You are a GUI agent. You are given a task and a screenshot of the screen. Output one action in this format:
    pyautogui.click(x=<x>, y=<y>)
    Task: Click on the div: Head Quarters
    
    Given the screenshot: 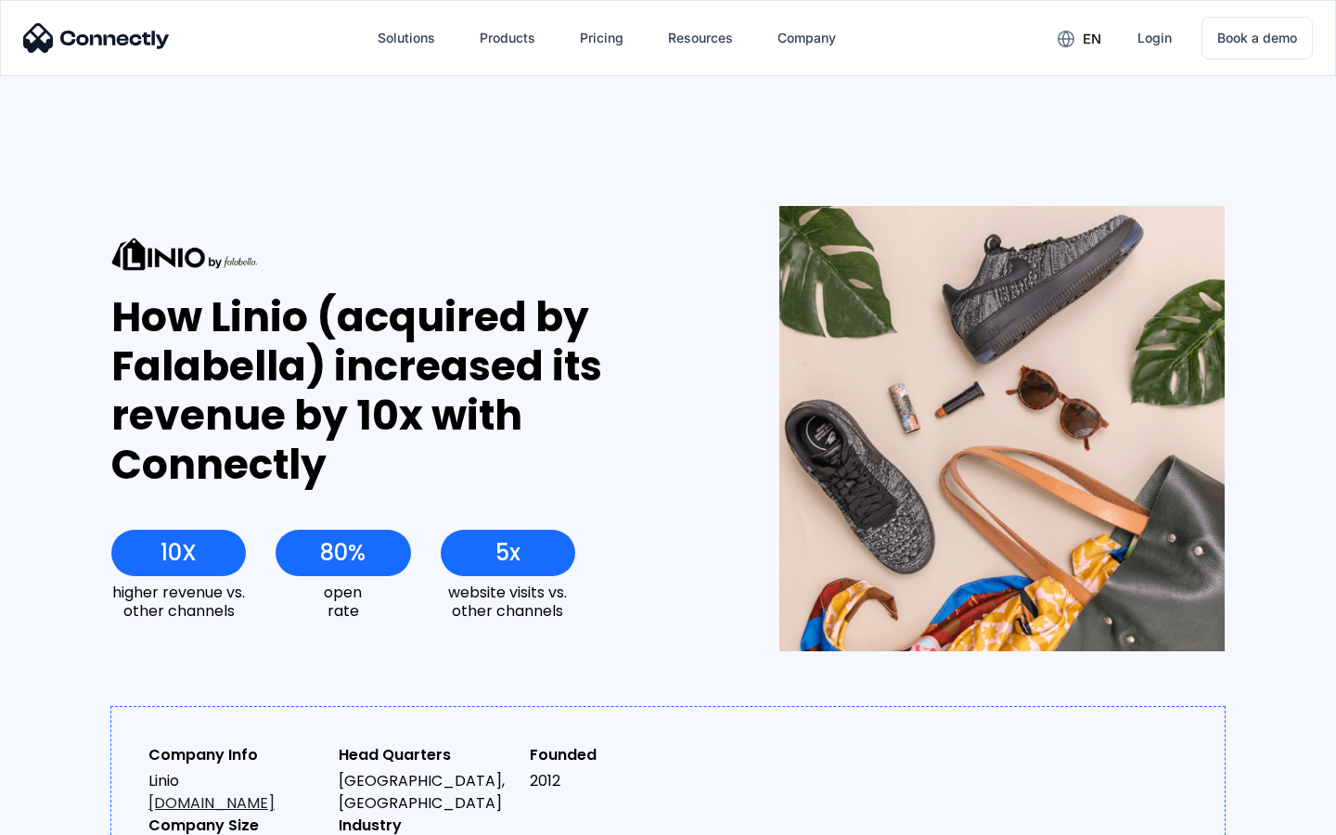 What is the action you would take?
    pyautogui.click(x=426, y=755)
    